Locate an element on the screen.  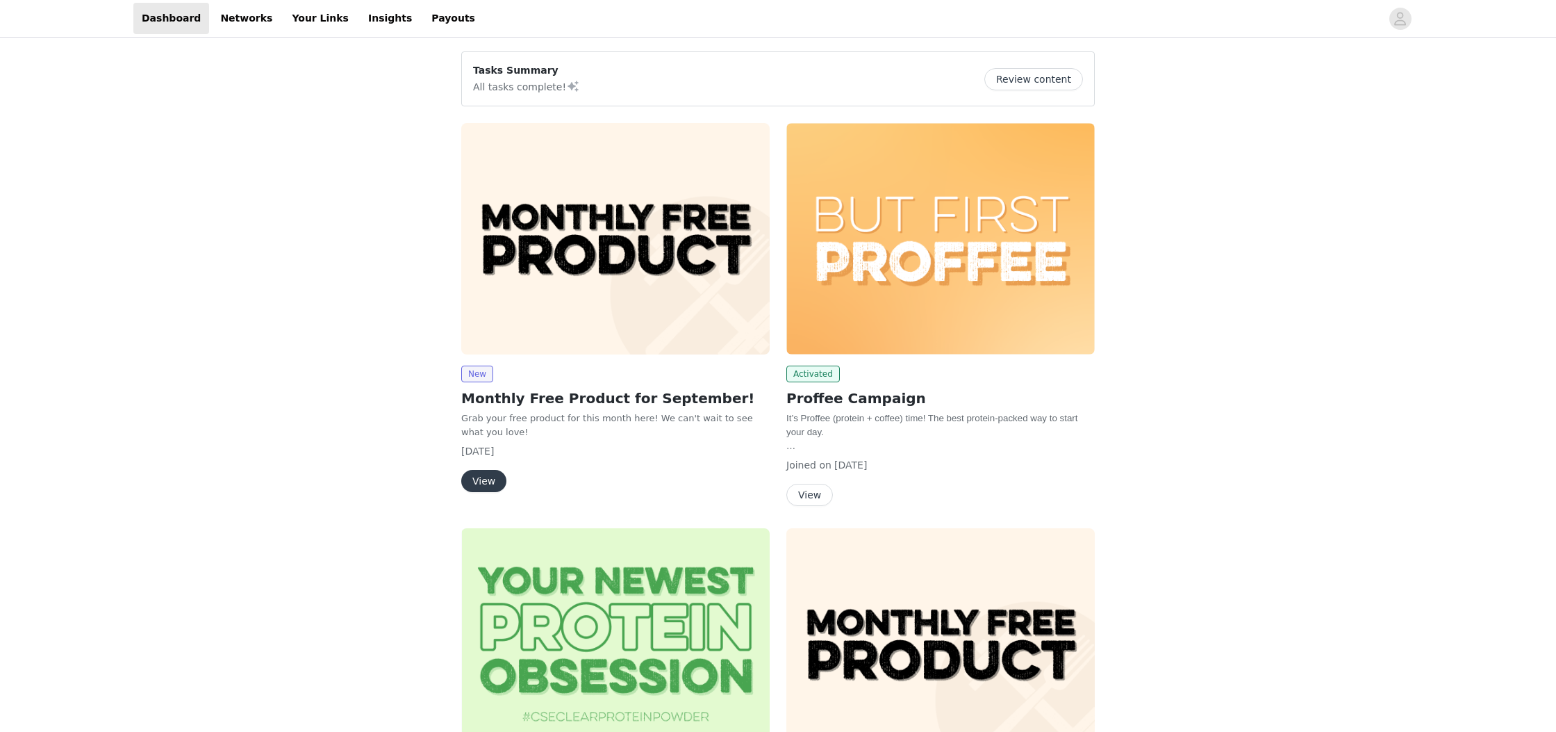
p: All tasks complete! is located at coordinates (527, 86).